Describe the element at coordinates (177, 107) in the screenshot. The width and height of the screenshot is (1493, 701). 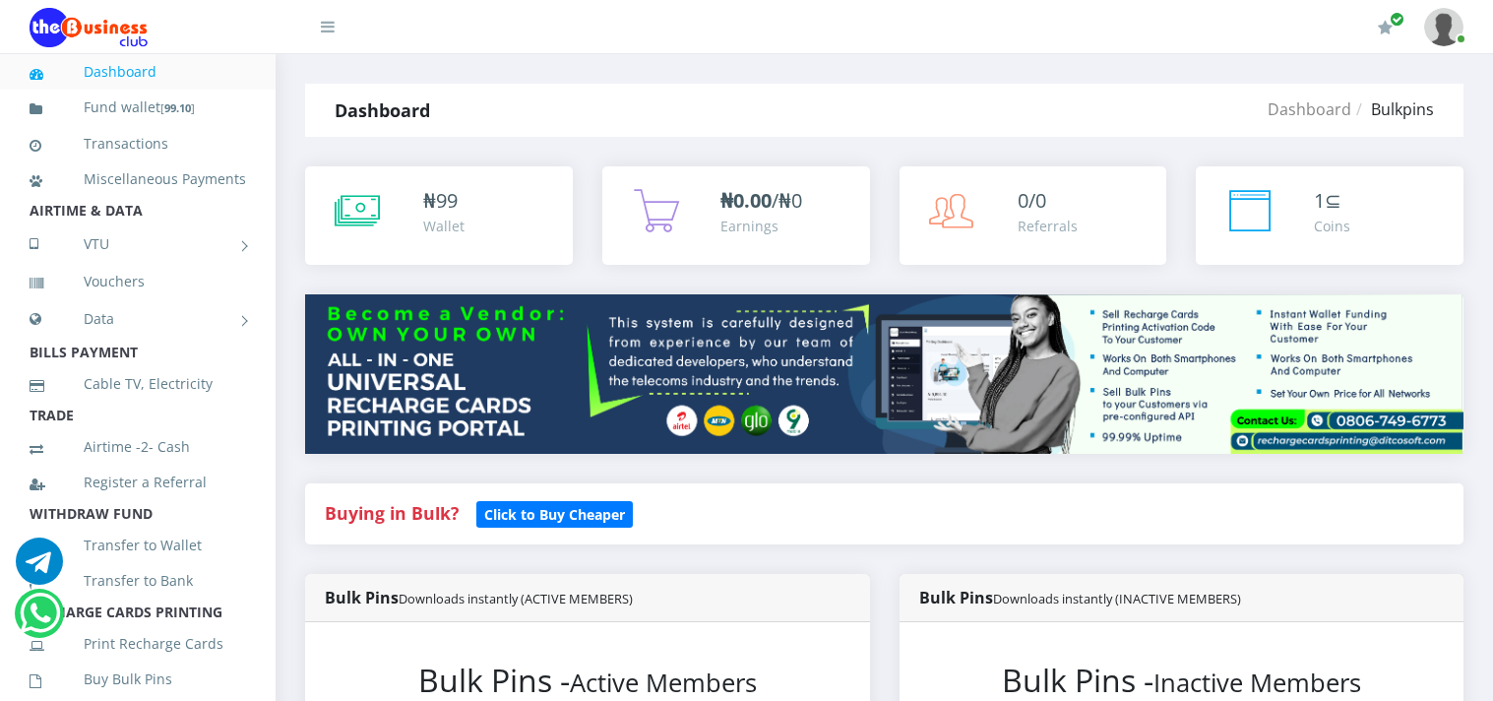
I see `b: 99.10` at that location.